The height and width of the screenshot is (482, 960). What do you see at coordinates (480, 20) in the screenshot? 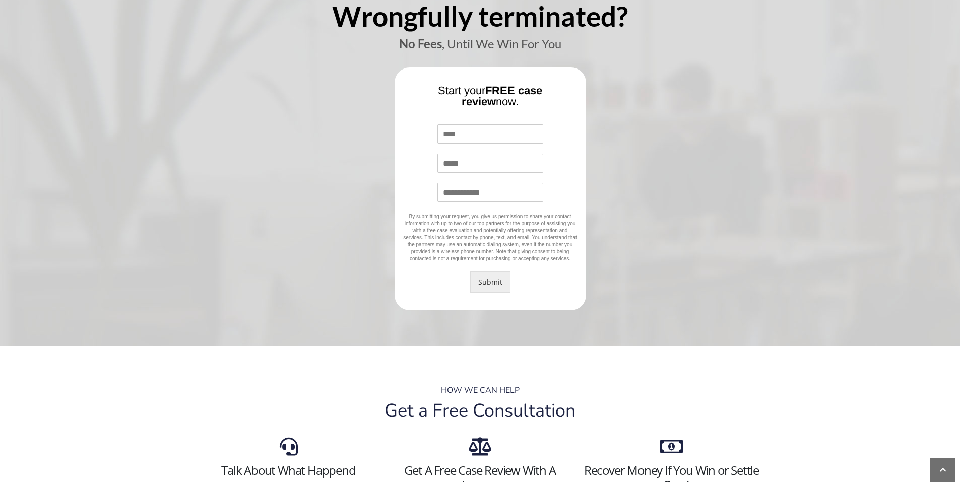
I see `div: Wrongfully terminated?` at bounding box center [480, 20].